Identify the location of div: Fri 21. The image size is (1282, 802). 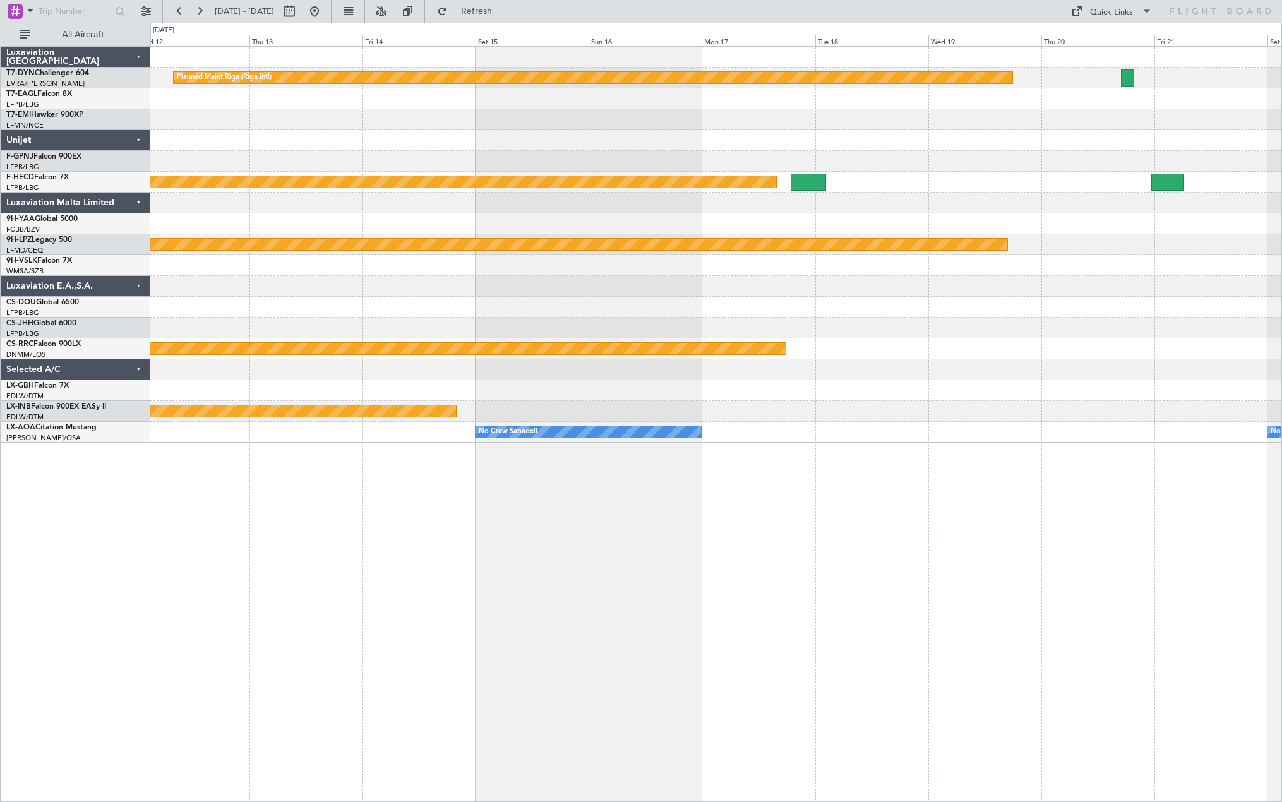
(1211, 40).